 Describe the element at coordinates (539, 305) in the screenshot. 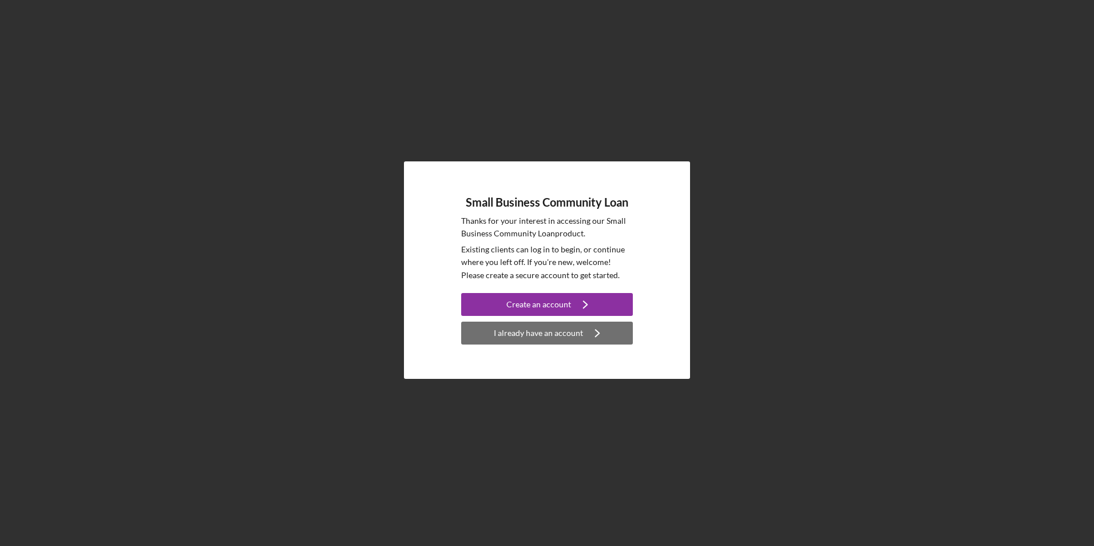

I see `div: Create an account` at that location.